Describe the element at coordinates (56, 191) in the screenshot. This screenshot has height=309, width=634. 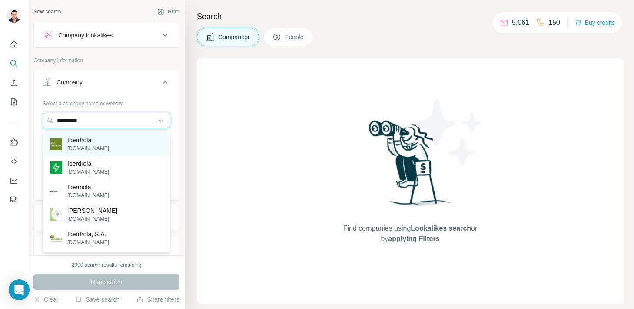
I see `img: Ibermola` at that location.